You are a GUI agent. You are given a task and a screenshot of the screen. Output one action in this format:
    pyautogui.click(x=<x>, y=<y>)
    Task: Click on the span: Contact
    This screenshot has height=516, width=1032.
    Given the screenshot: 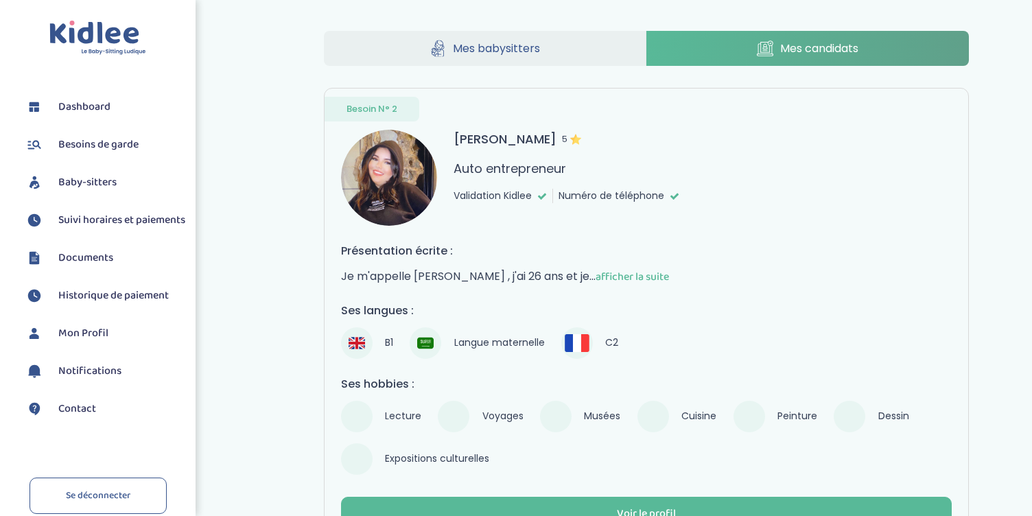 What is the action you would take?
    pyautogui.click(x=77, y=409)
    